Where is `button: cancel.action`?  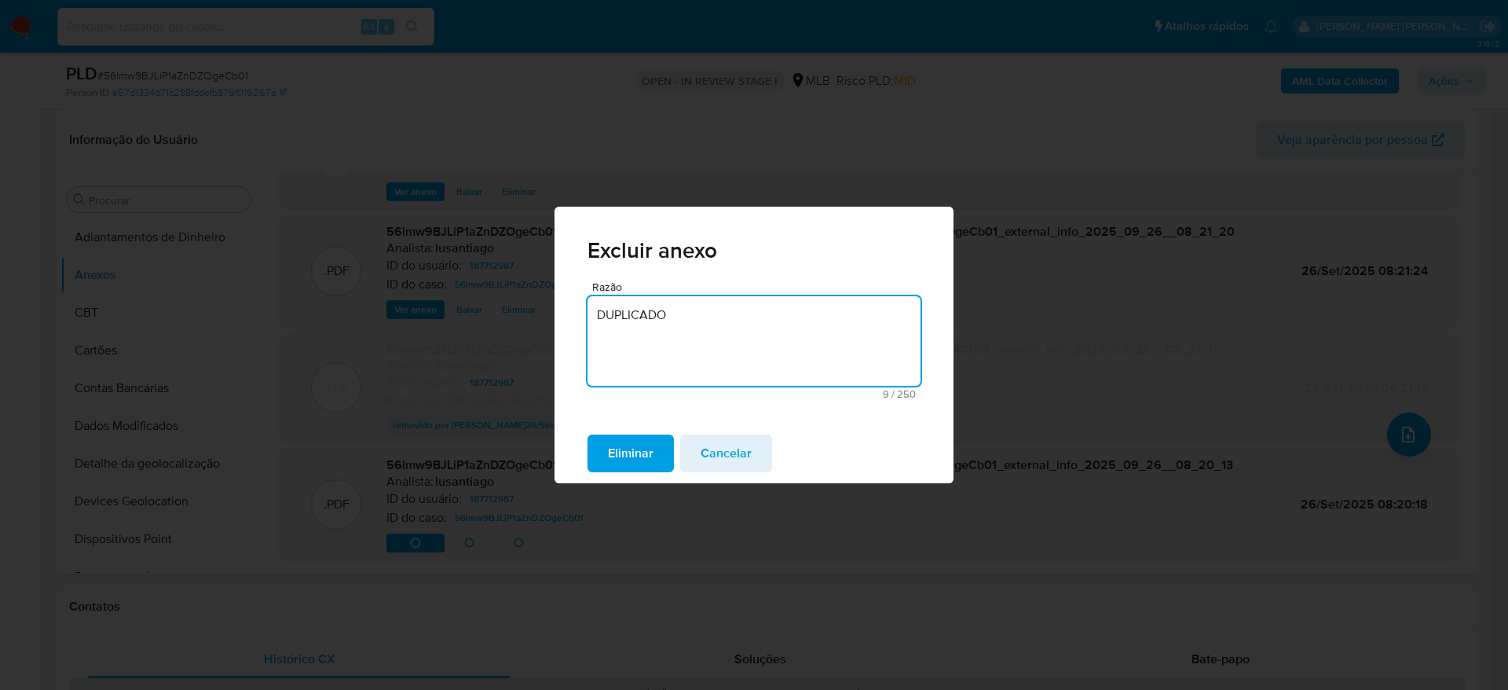
button: cancel.action is located at coordinates (726, 453).